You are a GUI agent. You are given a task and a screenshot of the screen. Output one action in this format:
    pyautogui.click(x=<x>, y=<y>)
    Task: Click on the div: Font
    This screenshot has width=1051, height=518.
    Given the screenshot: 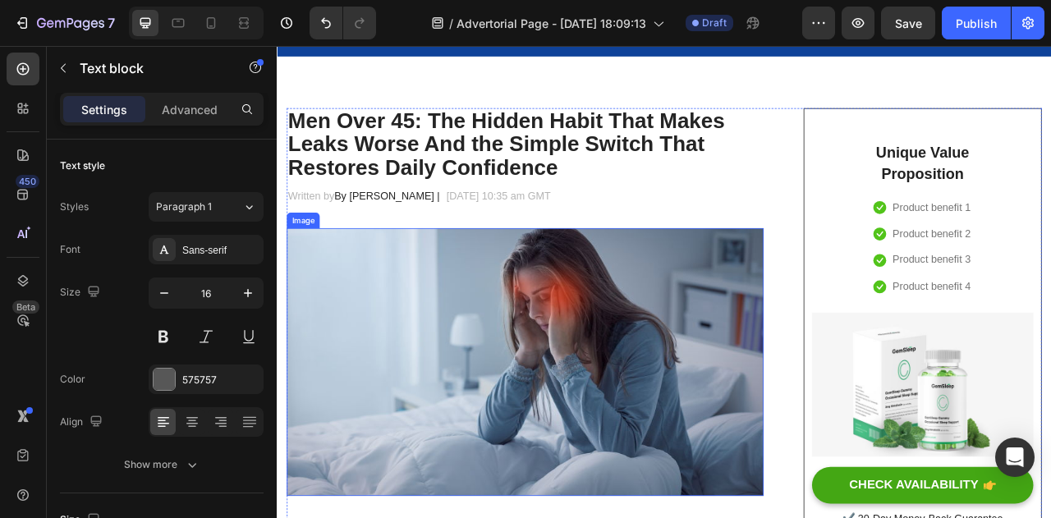 What is the action you would take?
    pyautogui.click(x=70, y=250)
    